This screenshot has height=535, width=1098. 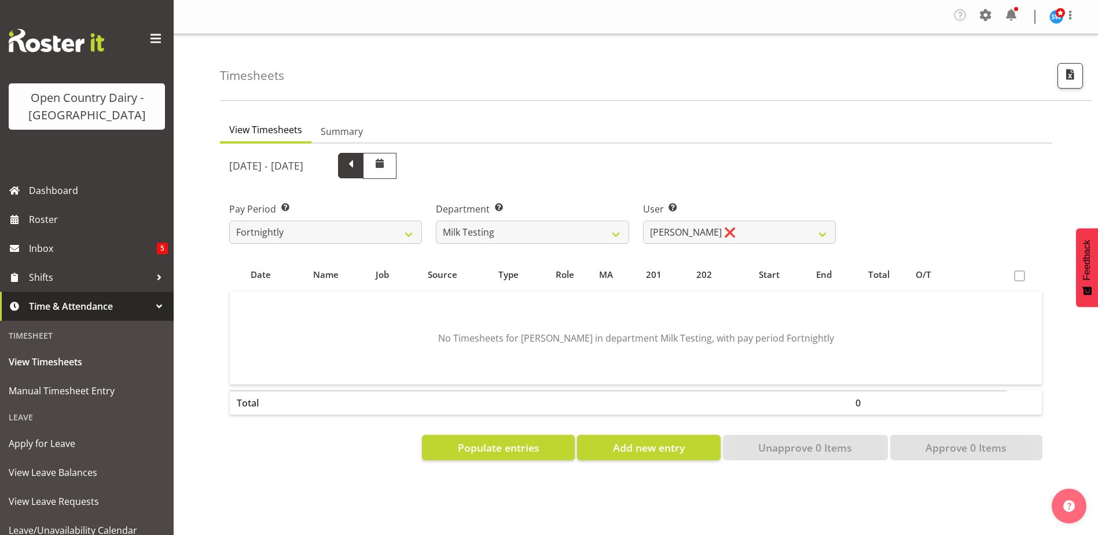 I want to click on button: Add new entry, so click(x=648, y=447).